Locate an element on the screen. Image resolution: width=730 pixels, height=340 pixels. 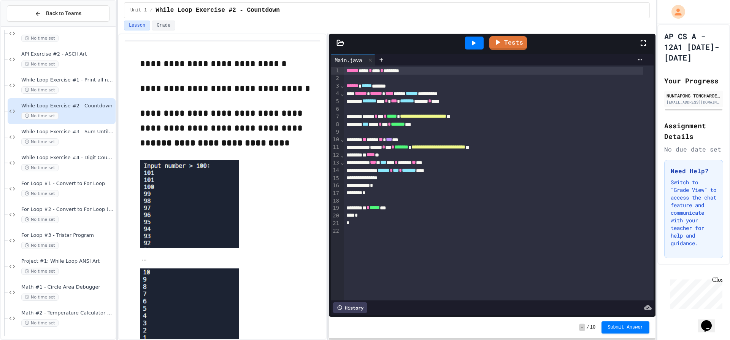
span: Project #1: While Loop ANSI Art is located at coordinates (68, 261).